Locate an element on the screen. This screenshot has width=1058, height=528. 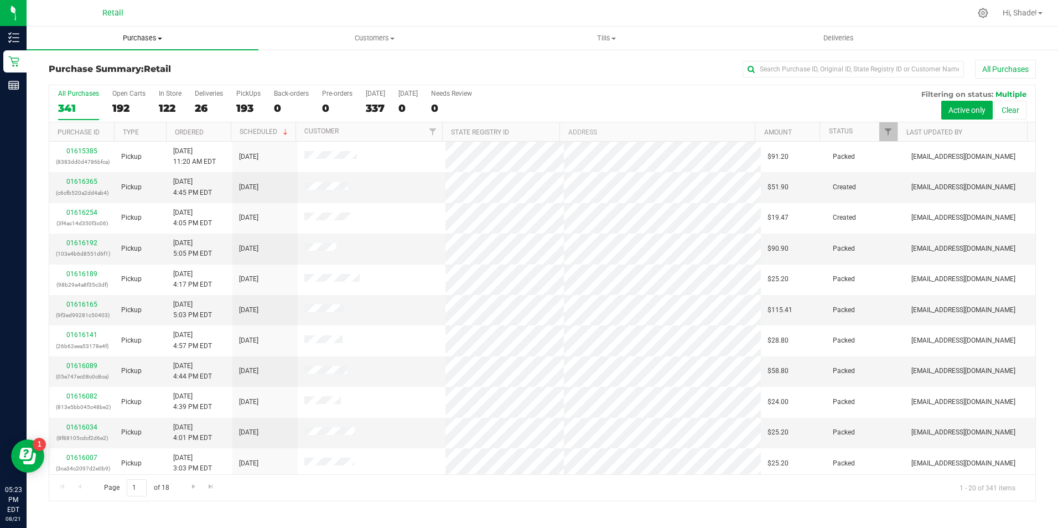
div: Pre-orders is located at coordinates (337, 93).